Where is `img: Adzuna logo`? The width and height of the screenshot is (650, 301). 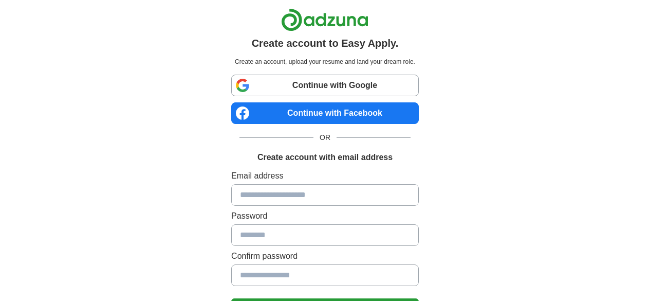 img: Adzuna logo is located at coordinates (325, 20).